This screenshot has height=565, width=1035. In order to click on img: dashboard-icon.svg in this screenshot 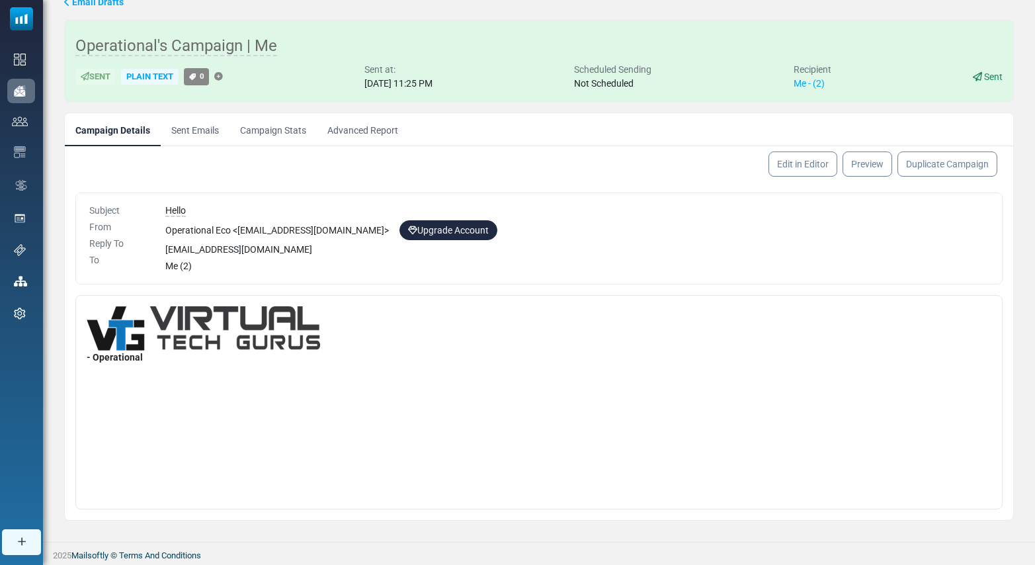, I will do `click(20, 59)`.